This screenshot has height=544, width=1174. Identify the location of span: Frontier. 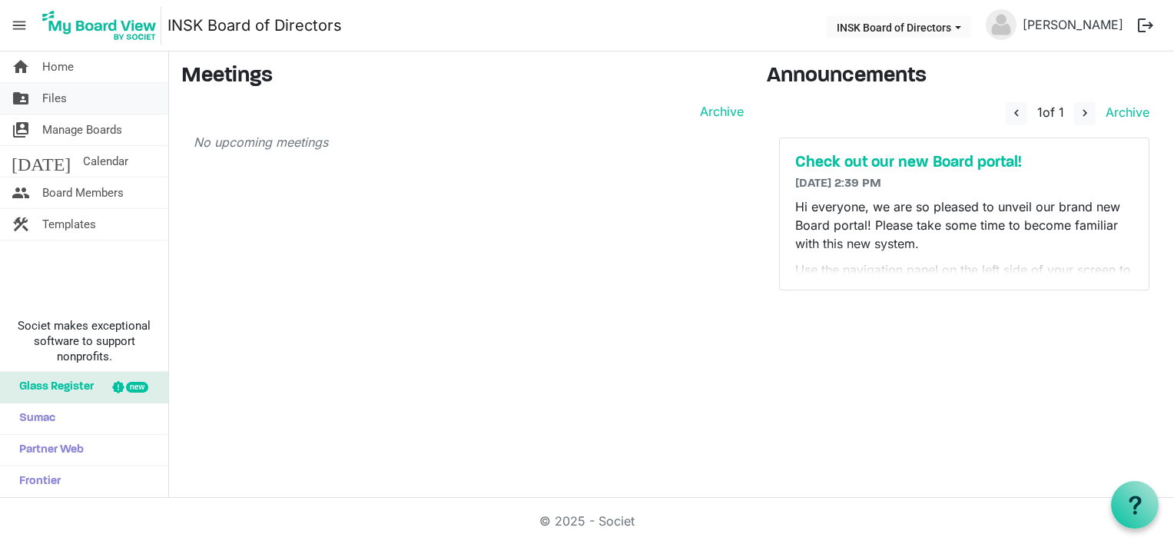
(36, 482).